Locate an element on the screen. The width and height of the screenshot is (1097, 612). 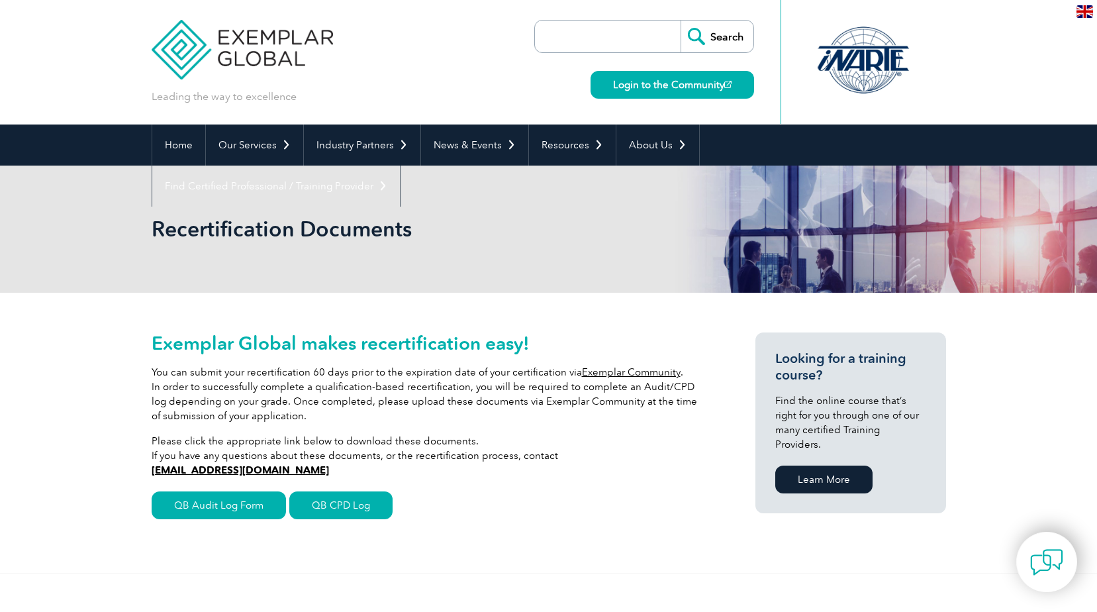
a: QB CPD Log is located at coordinates (341, 505).